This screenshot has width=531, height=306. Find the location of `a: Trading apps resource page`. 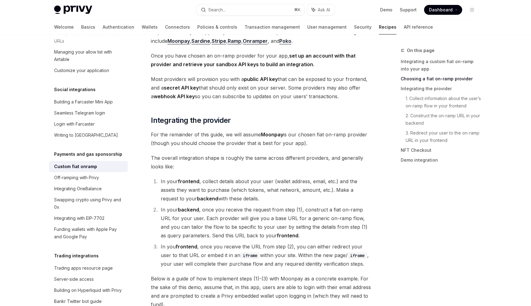

a: Trading apps resource page is located at coordinates (89, 268).